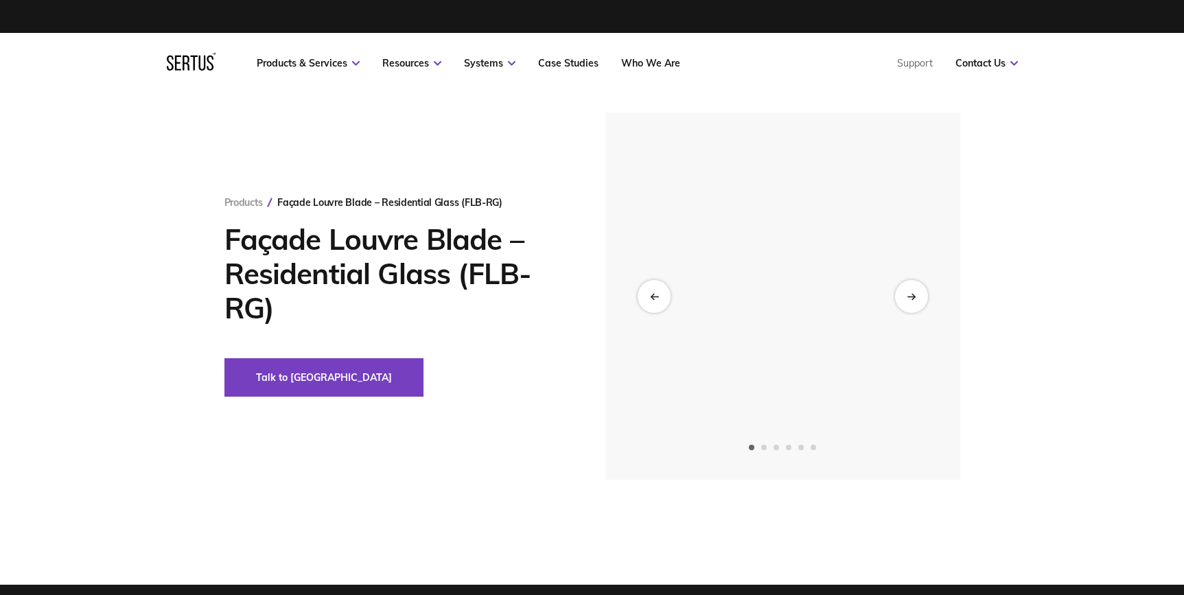  Describe the element at coordinates (651, 63) in the screenshot. I see `a: Who We Are` at that location.